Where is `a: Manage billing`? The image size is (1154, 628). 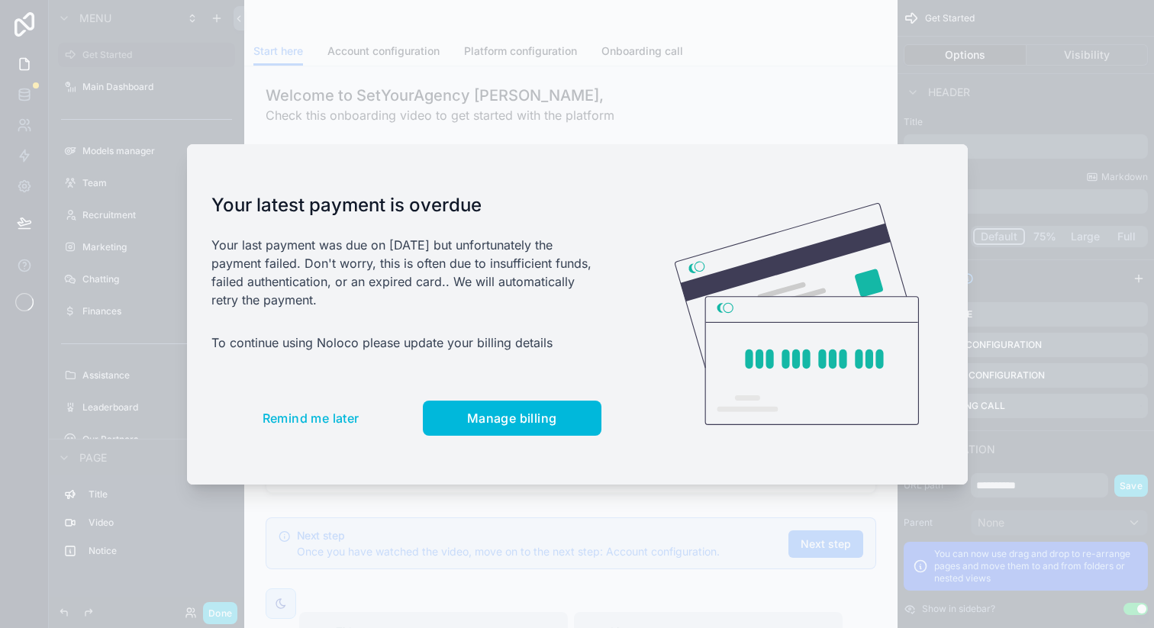 a: Manage billing is located at coordinates (512, 418).